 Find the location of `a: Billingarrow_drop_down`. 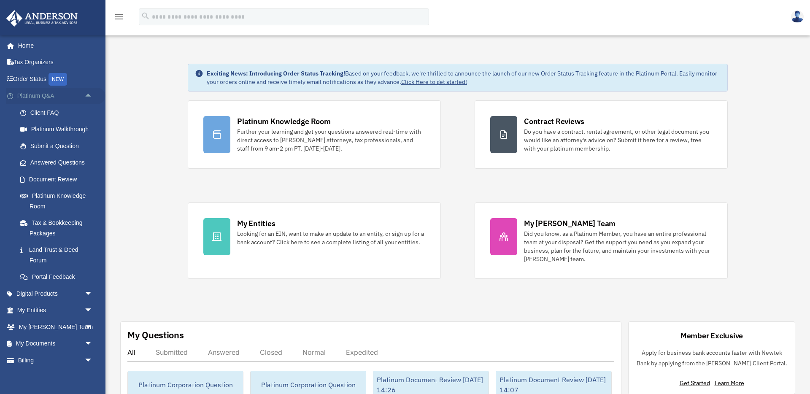

a: Billingarrow_drop_down is located at coordinates (56, 360).